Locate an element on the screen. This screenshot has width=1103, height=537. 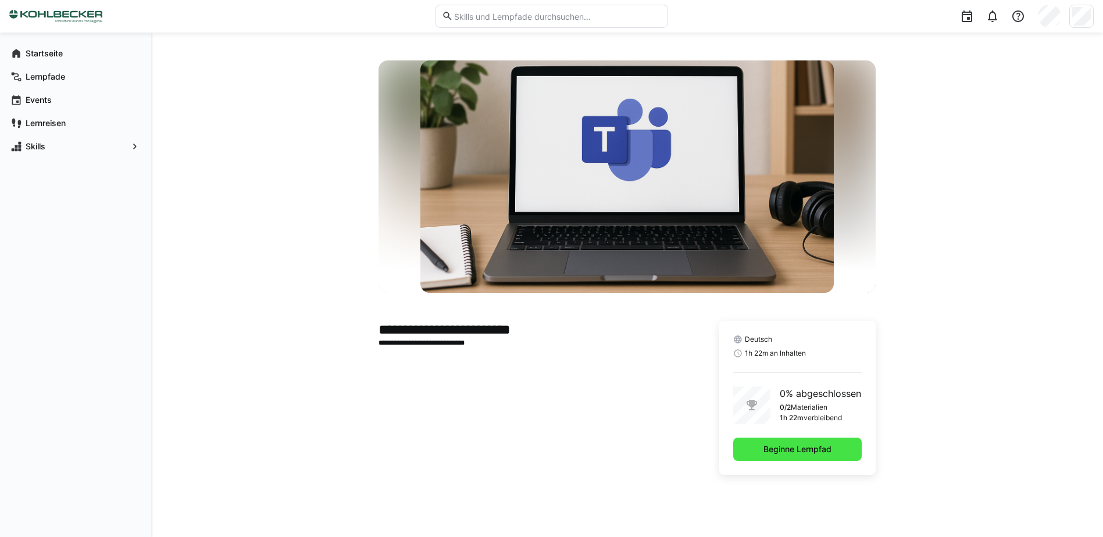
button: Beginne Lernpfad is located at coordinates (797, 450).